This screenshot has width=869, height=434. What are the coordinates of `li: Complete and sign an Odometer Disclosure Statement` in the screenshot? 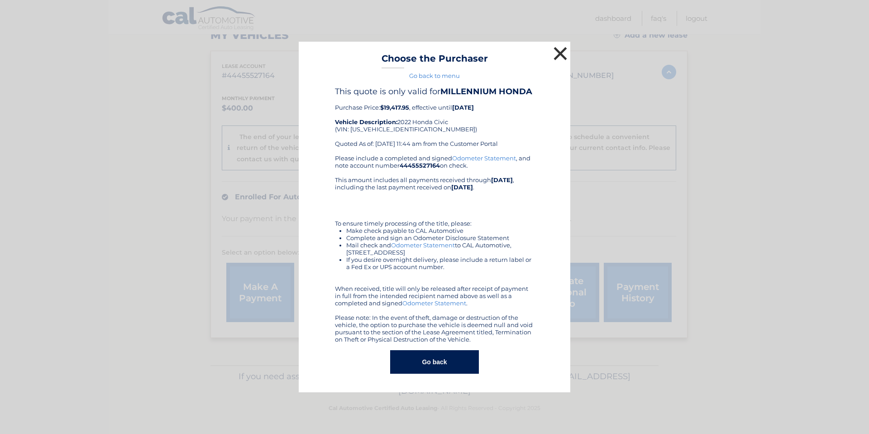 It's located at (440, 238).